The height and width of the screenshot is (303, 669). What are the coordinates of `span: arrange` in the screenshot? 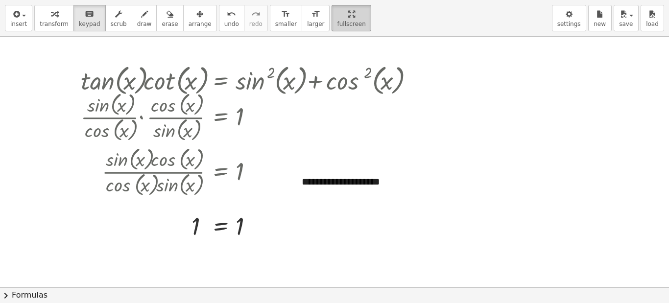 It's located at (200, 24).